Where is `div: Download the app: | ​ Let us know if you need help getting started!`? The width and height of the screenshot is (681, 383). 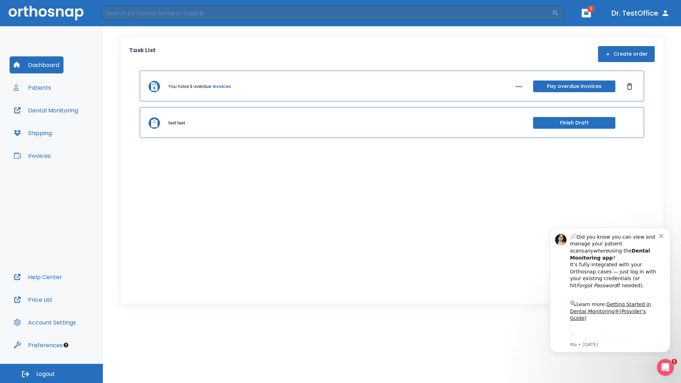
div: Download the app: | ​ Let us know if you need help getting started! is located at coordinates (76, 129).